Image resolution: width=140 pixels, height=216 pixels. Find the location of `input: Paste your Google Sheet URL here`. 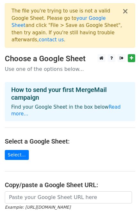

input: Paste your Google Sheet URL here is located at coordinates (68, 197).